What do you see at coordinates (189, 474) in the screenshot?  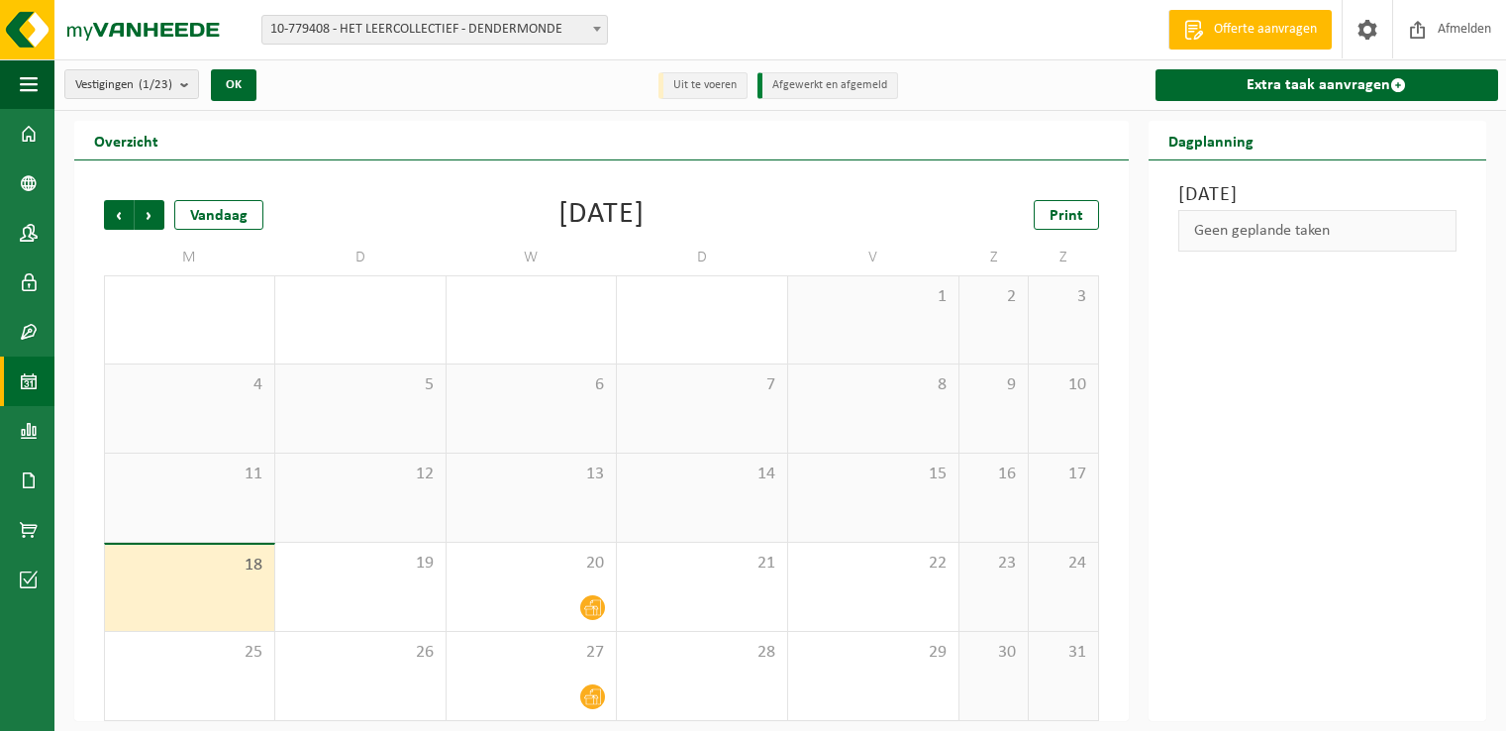 I see `span: 11` at bounding box center [189, 474].